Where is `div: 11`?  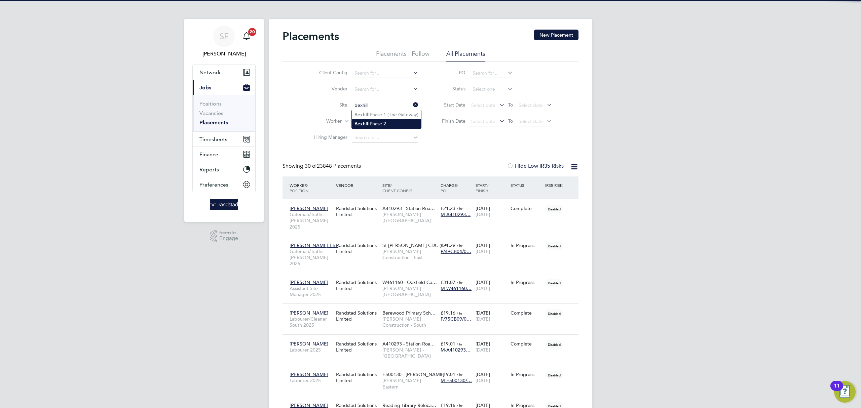
div: 11 is located at coordinates (837, 390).